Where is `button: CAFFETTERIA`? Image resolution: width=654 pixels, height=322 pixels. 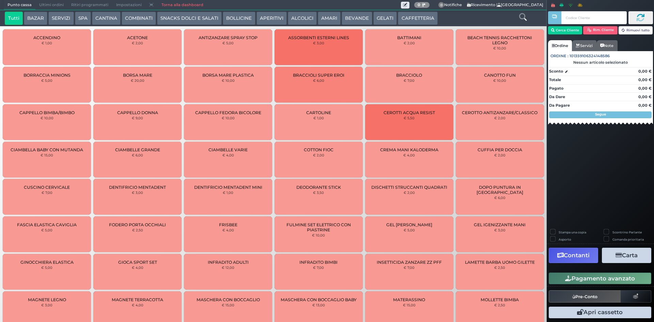
button: CAFFETTERIA is located at coordinates (417, 18).